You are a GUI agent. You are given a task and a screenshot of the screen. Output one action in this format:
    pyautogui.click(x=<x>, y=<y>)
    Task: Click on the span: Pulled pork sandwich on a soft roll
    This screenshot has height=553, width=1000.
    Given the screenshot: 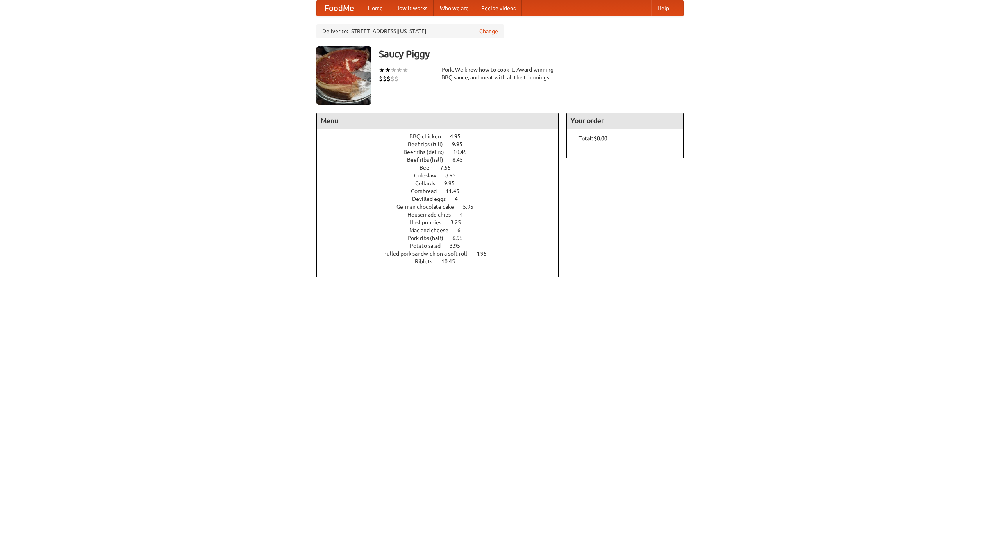 What is the action you would take?
    pyautogui.click(x=429, y=253)
    